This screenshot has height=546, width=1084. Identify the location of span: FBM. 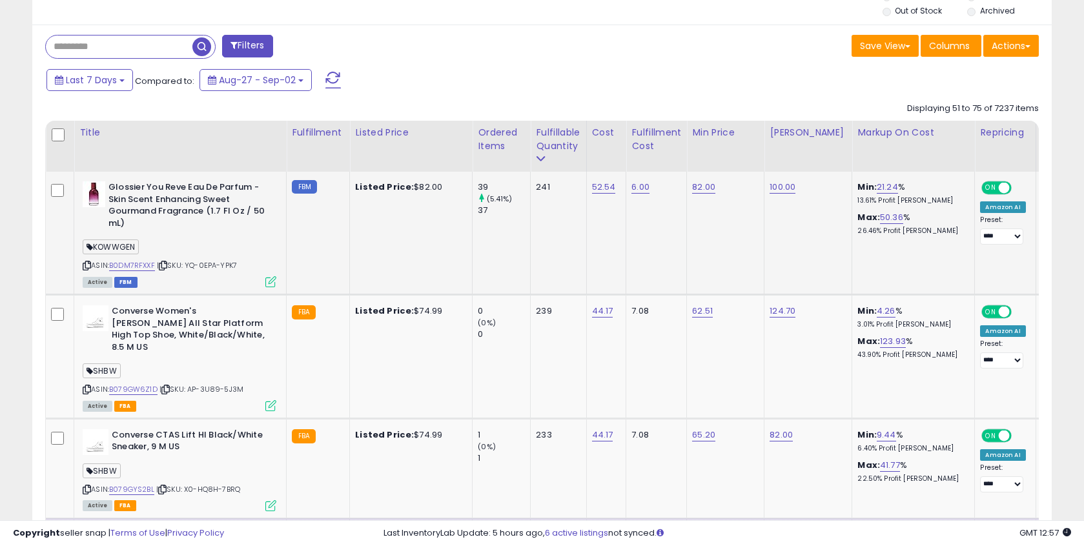
(126, 282).